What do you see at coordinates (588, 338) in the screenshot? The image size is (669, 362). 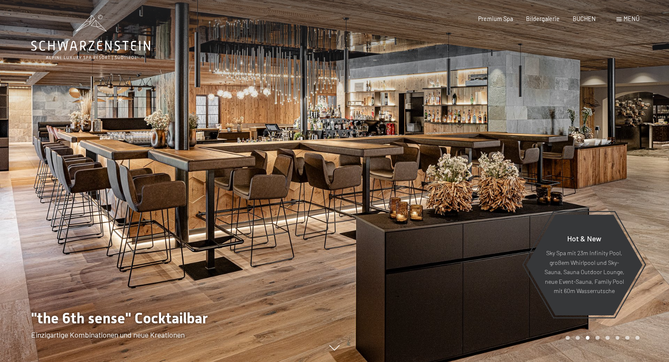 I see `div: Carousel Page 3 (Current Slide)` at bounding box center [588, 338].